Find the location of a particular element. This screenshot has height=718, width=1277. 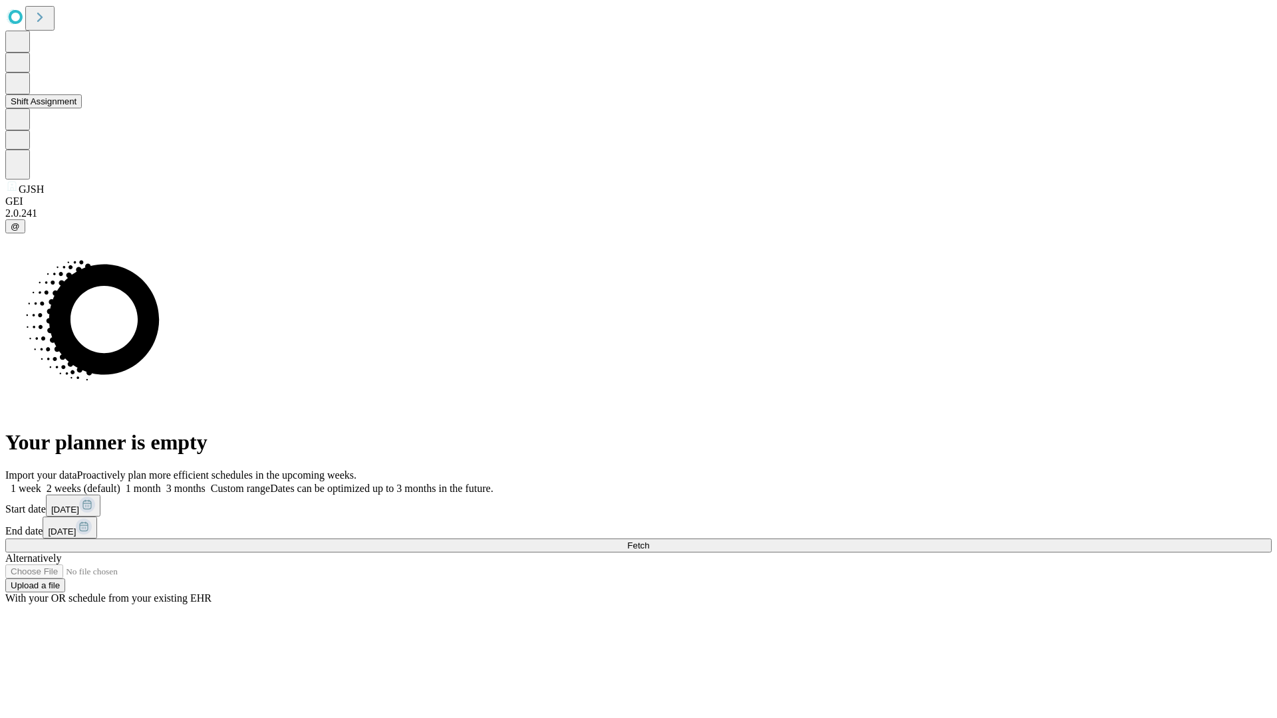

span: Alternatively is located at coordinates (33, 558).